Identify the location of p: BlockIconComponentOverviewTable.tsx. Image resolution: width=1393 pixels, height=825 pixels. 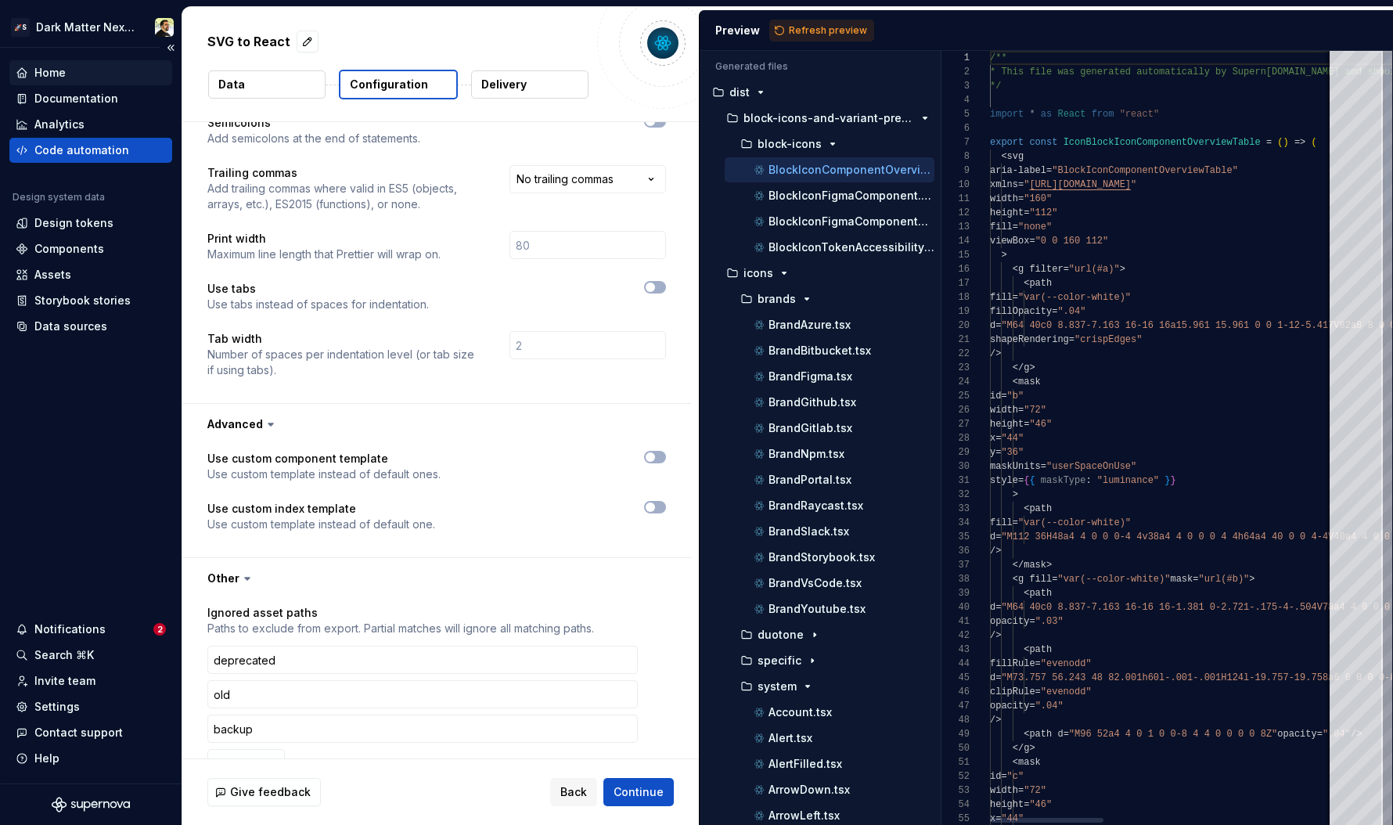
(852, 170).